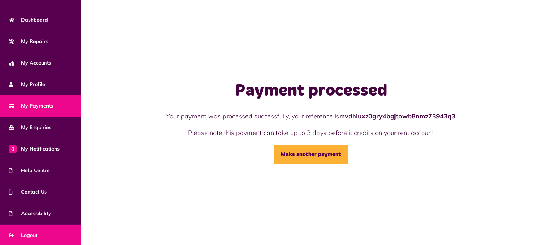 The image size is (541, 245). Describe the element at coordinates (310, 154) in the screenshot. I see `a: Make another payment` at that location.